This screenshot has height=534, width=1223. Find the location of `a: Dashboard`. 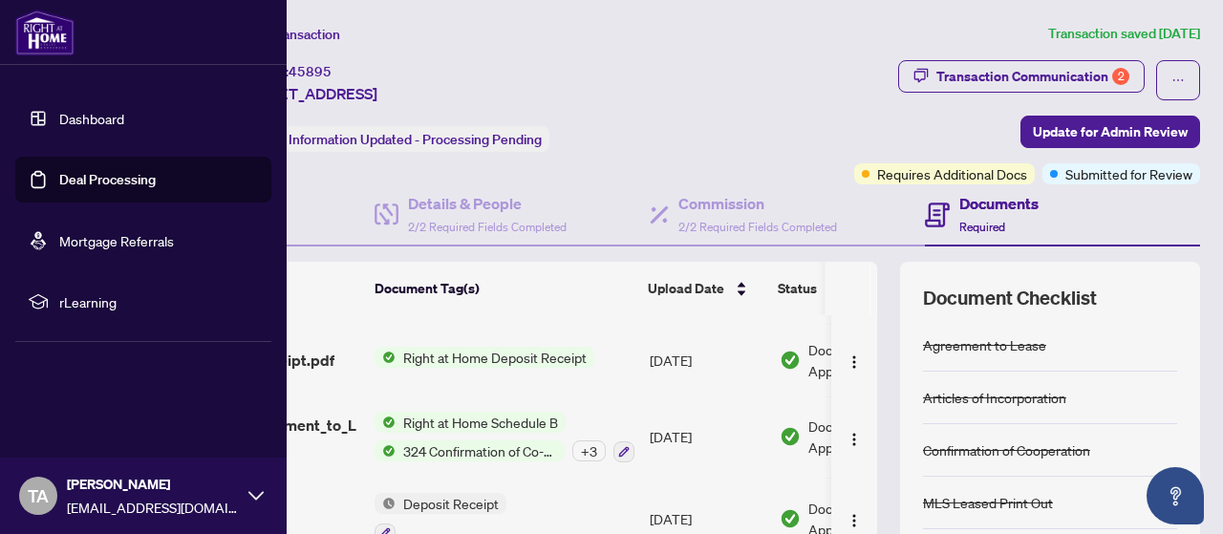

a: Dashboard is located at coordinates (92, 118).